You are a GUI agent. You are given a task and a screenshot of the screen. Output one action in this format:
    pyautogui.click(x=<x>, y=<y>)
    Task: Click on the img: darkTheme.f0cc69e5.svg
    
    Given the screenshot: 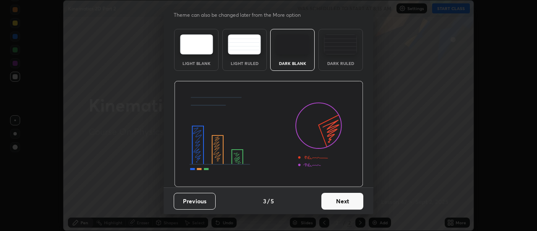 What is the action you would take?
    pyautogui.click(x=292, y=44)
    